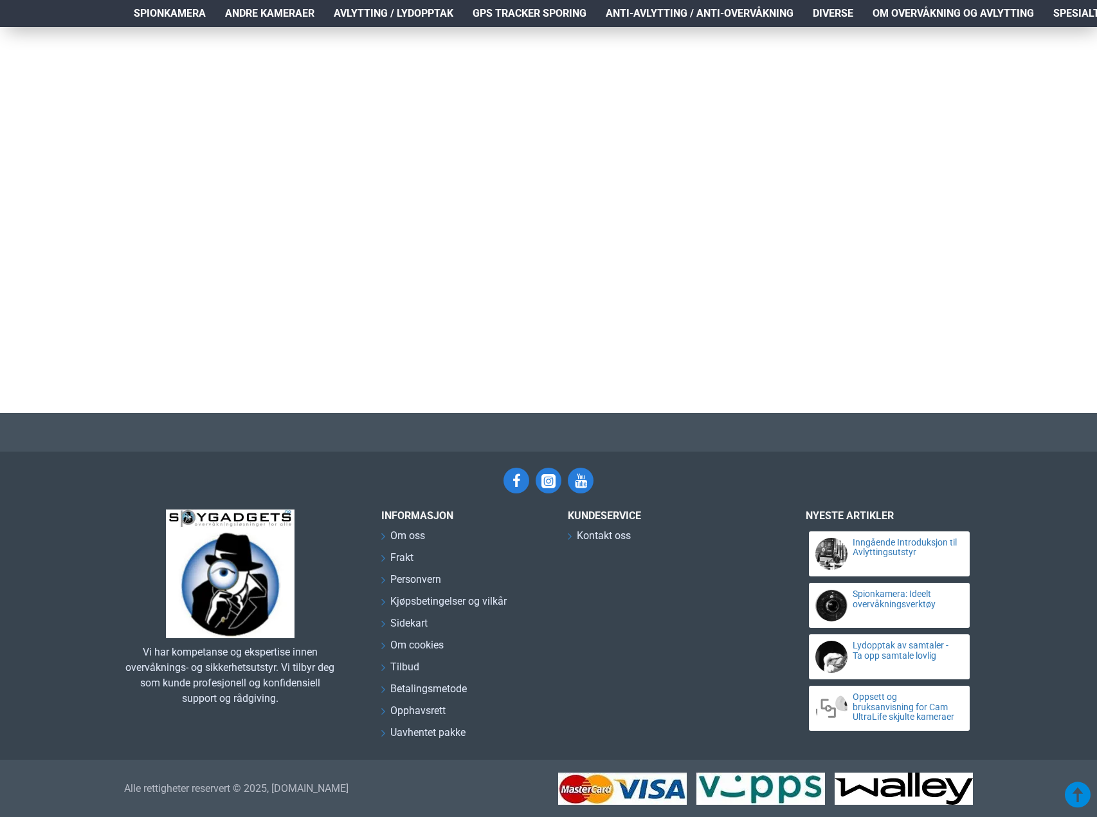 Image resolution: width=1097 pixels, height=817 pixels. Describe the element at coordinates (428, 689) in the screenshot. I see `span: Betalingsmetode` at that location.